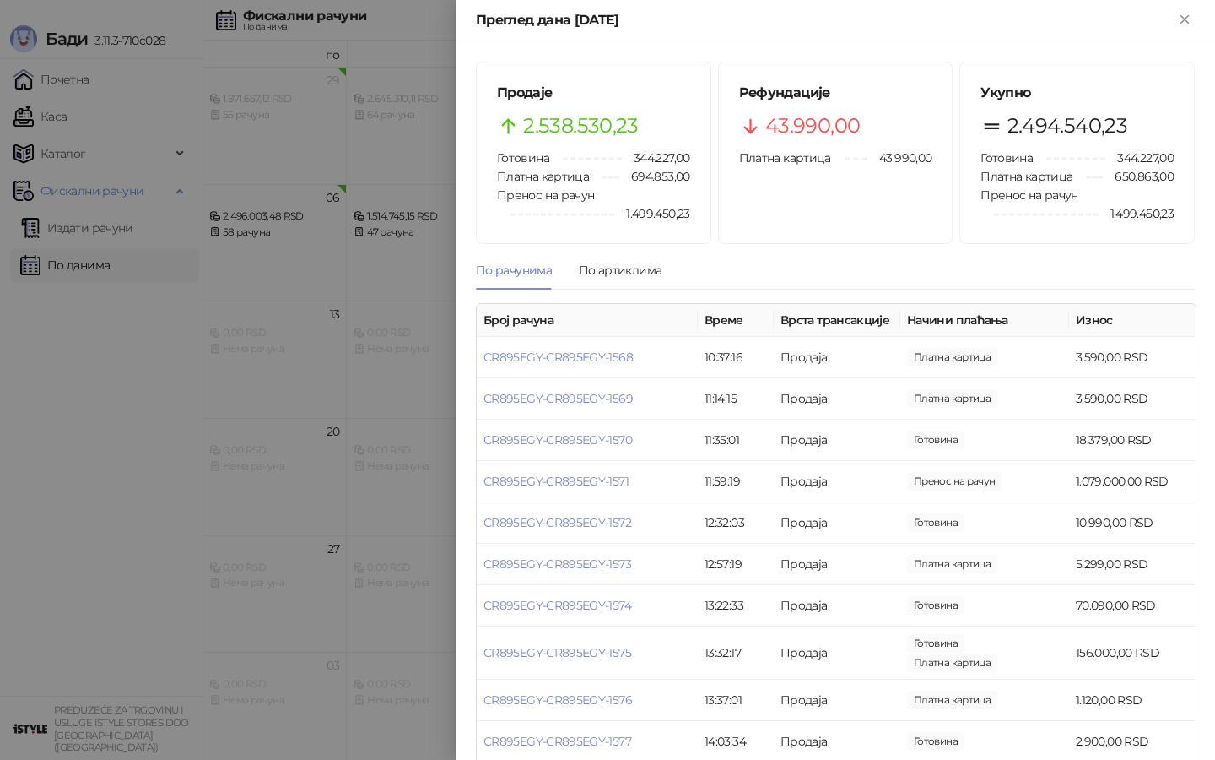  I want to click on span: 5.299,00, so click(952, 564).